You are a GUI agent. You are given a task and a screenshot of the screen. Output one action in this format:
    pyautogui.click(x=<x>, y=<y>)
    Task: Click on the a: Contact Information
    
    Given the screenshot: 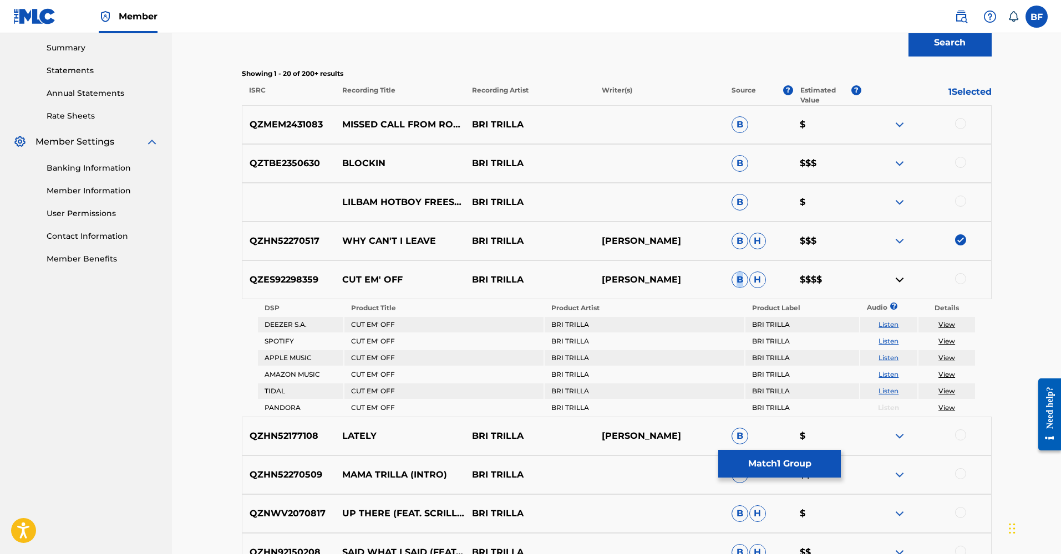 What is the action you would take?
    pyautogui.click(x=103, y=236)
    